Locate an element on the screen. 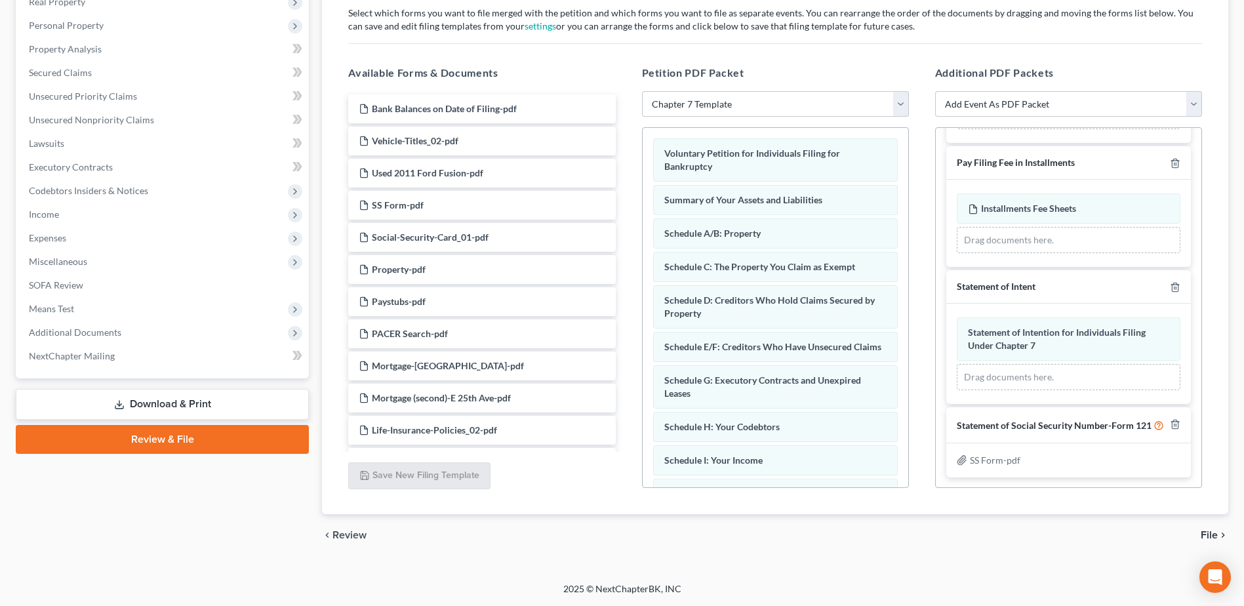  span: File is located at coordinates (1209, 535).